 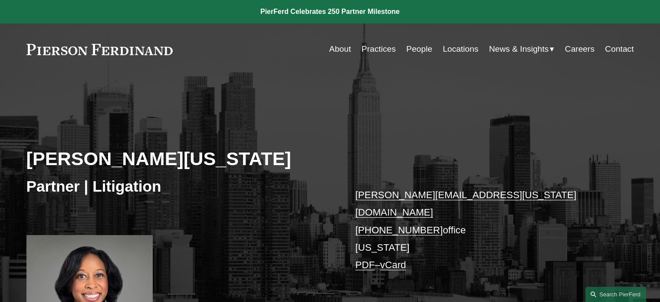 What do you see at coordinates (580, 49) in the screenshot?
I see `a: Careers` at bounding box center [580, 49].